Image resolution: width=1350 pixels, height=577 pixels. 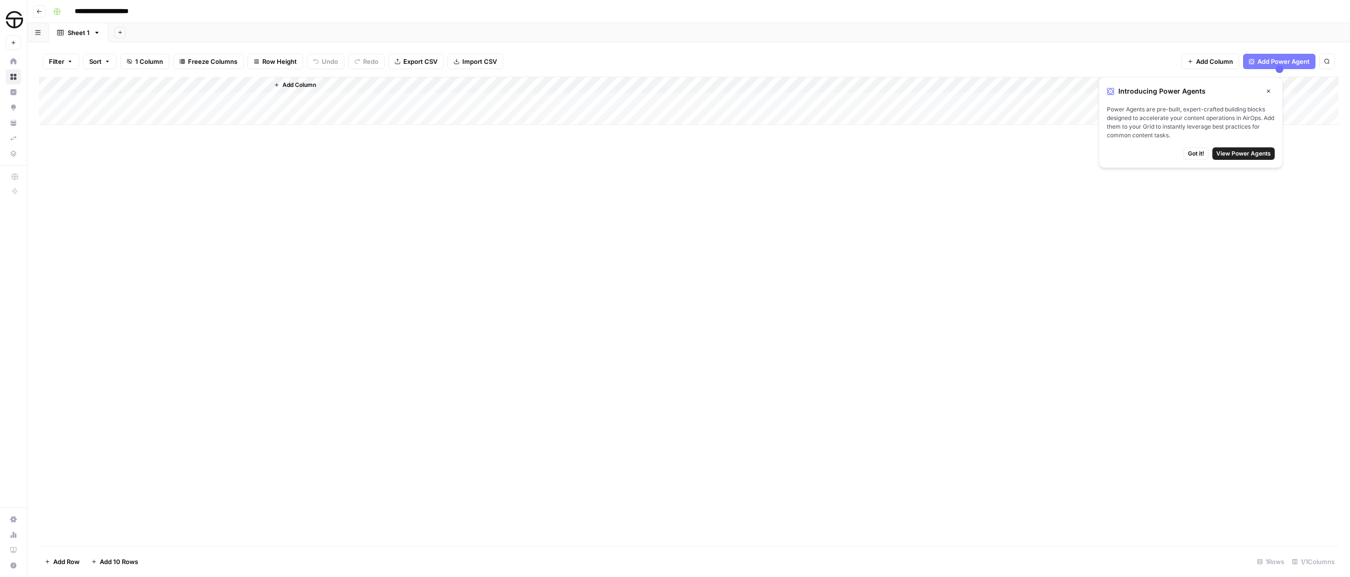 I want to click on span: Add 10 Rows, so click(x=119, y=561).